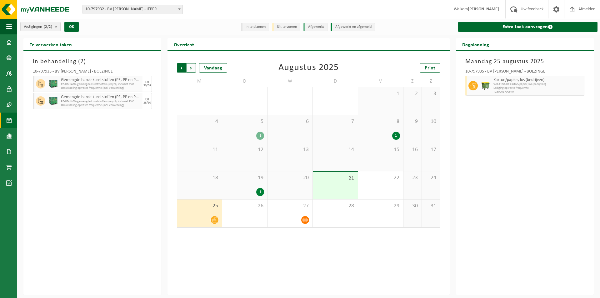 Image resolution: width=600 pixels, height=298 pixels. I want to click on td: W, so click(290, 81).